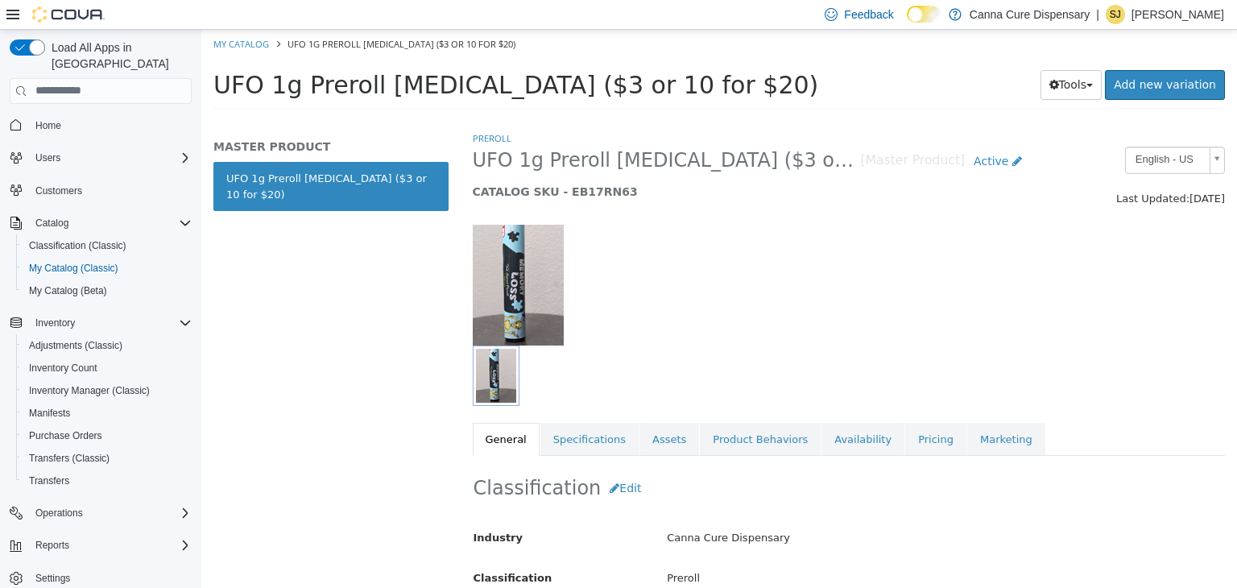 The height and width of the screenshot is (588, 1237). I want to click on a: My Catalog (Beta), so click(68, 291).